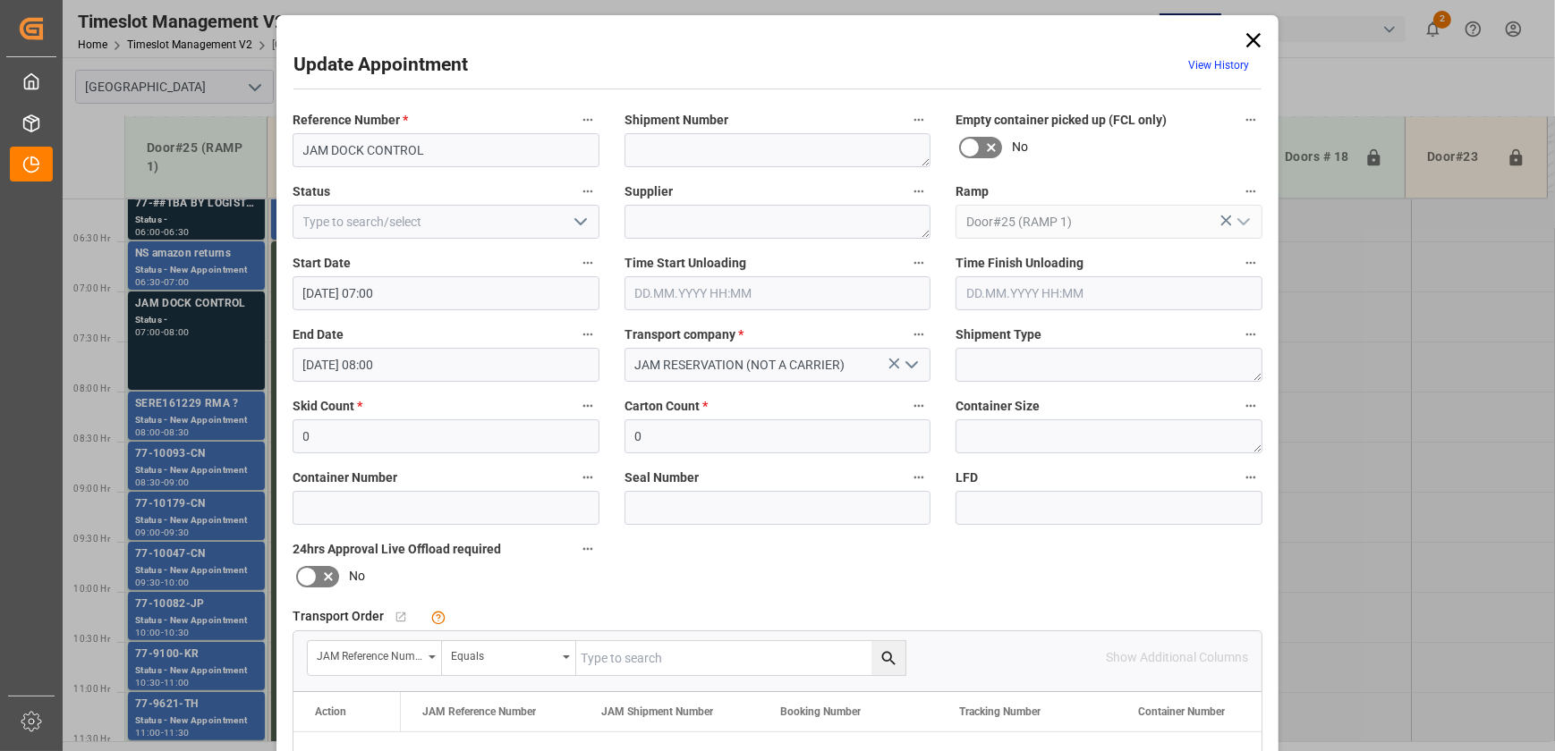 The height and width of the screenshot is (751, 1555). I want to click on h2: Update Appointment, so click(380, 65).